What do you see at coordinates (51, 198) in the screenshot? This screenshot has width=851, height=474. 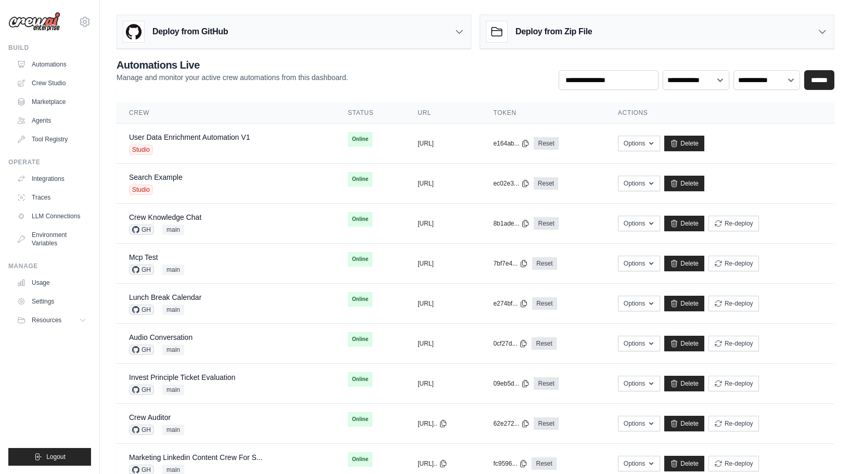 I see `a: Traces` at bounding box center [51, 198].